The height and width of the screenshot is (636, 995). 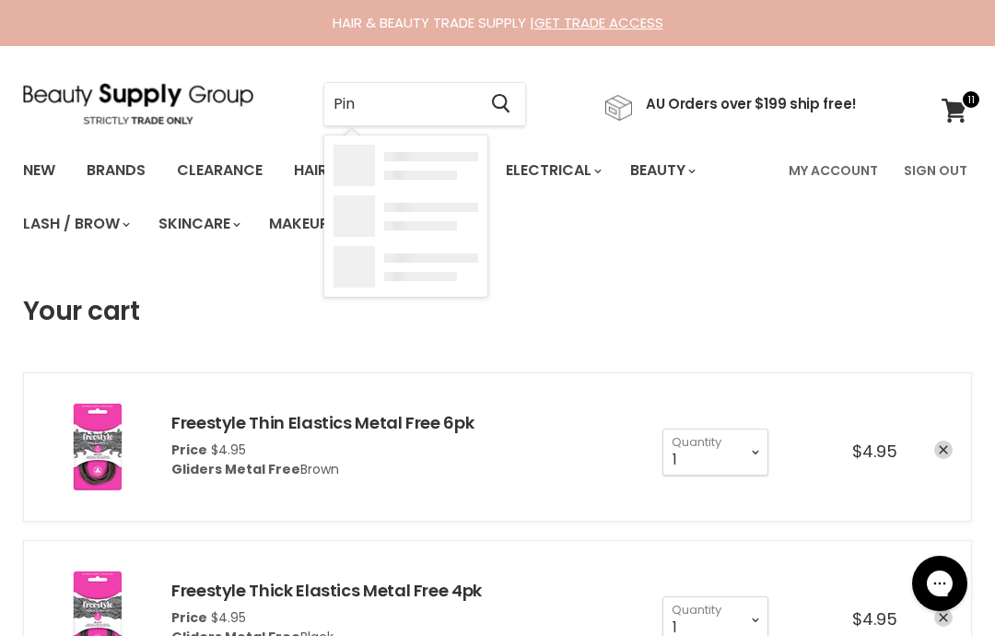 What do you see at coordinates (393, 197) in the screenshot?
I see `ul: Main menu` at bounding box center [393, 197].